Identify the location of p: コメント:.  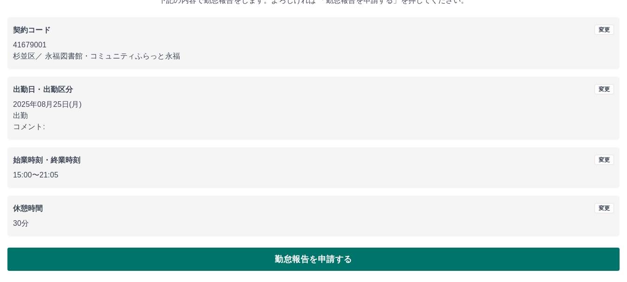
(313, 127).